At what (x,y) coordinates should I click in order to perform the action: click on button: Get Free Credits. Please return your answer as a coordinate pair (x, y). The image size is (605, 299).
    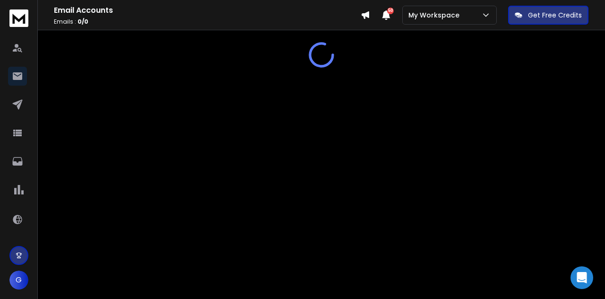
    Looking at the image, I should click on (548, 15).